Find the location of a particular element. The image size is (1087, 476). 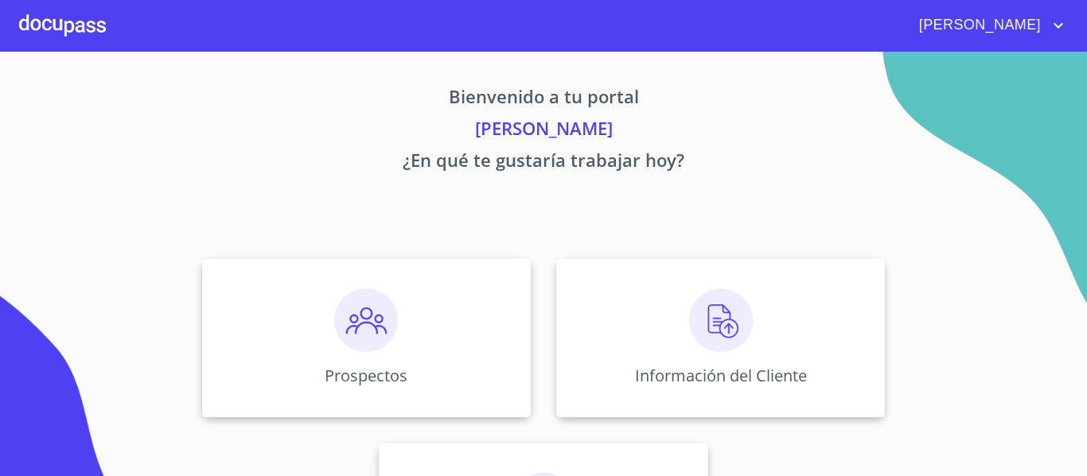

p: Prospectos is located at coordinates (366, 375).